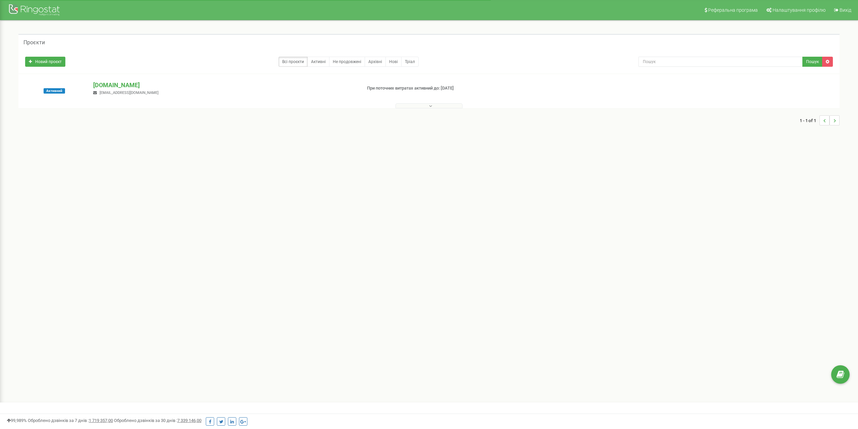  I want to click on a: Архівні, so click(375, 62).